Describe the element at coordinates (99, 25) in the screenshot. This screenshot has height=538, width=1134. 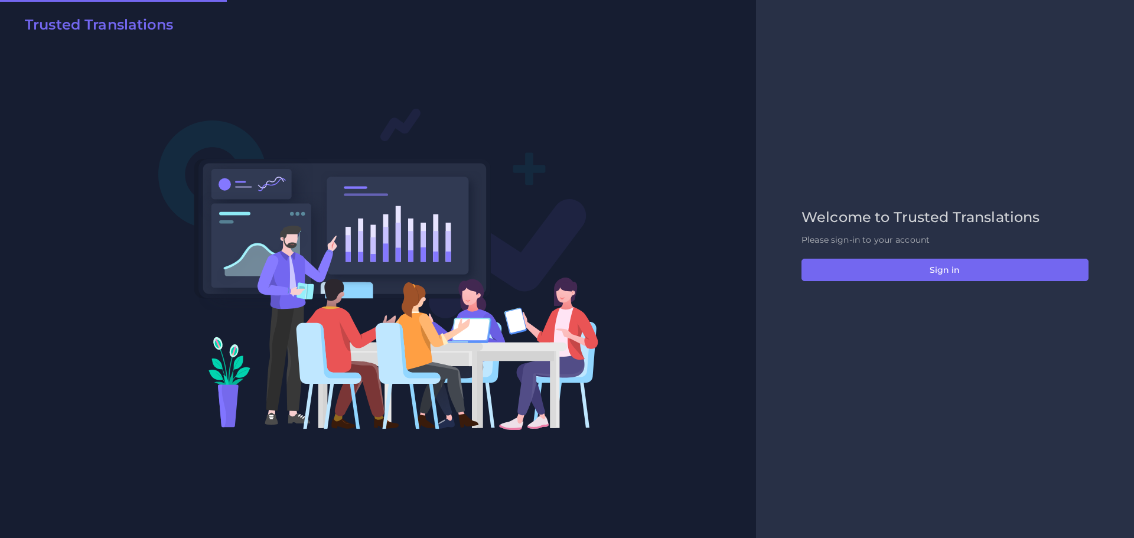
I see `h2: Trusted Translations` at that location.